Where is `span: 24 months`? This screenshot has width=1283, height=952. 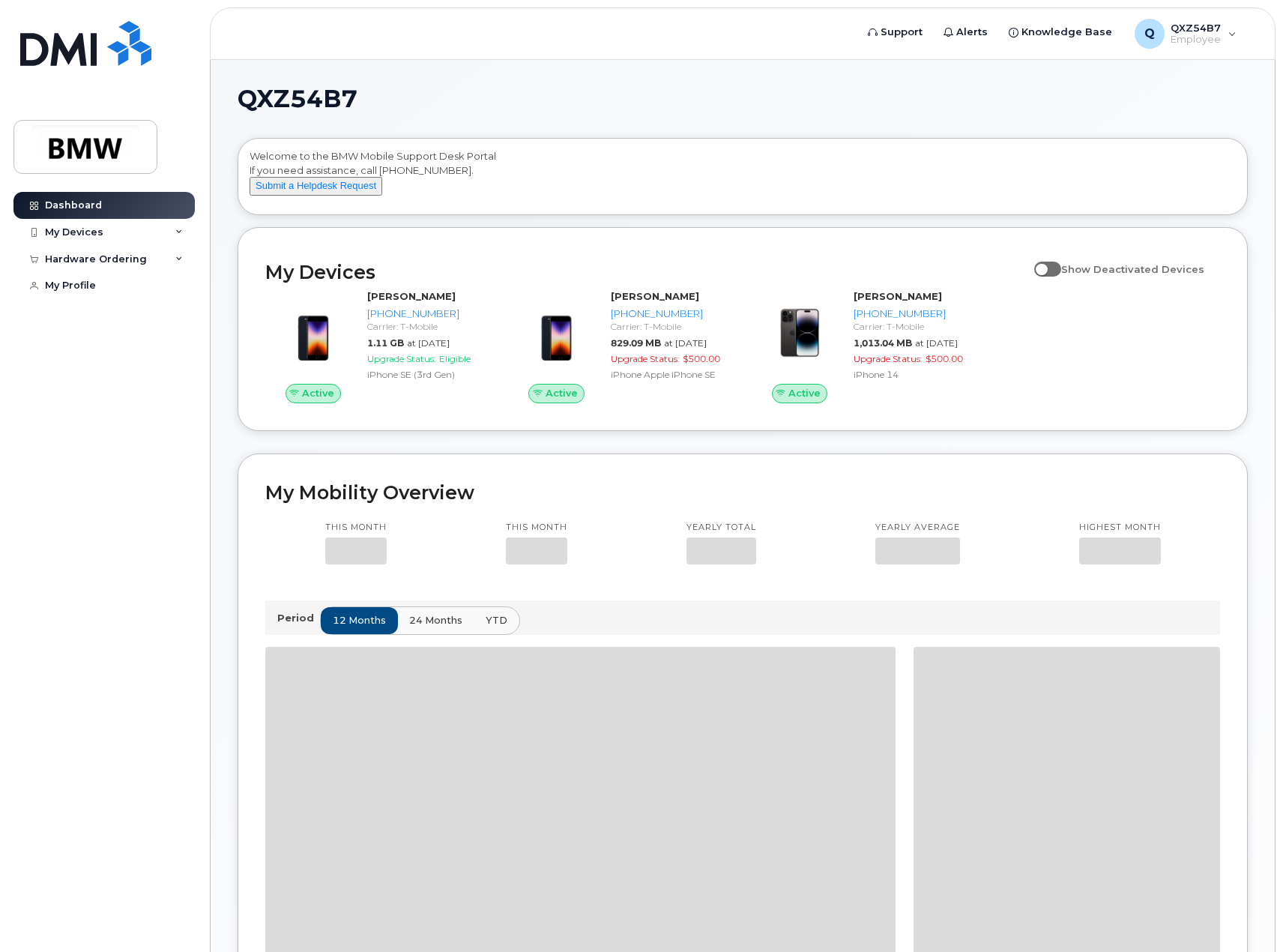
span: 24 months is located at coordinates (435, 620).